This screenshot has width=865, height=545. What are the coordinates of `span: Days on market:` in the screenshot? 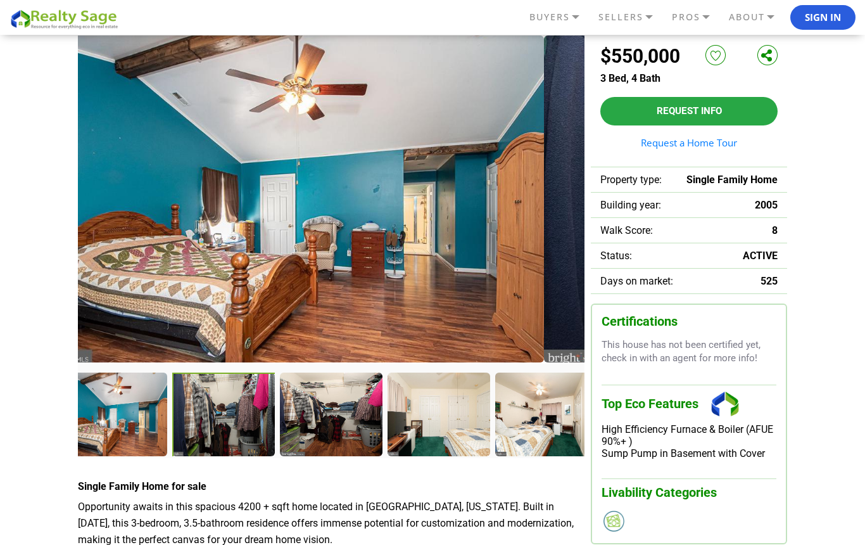 It's located at (637, 281).